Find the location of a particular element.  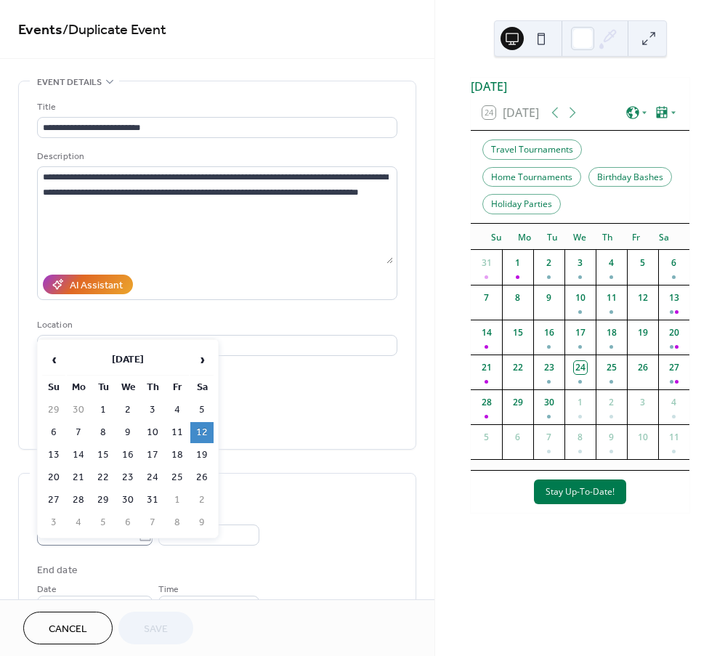

div: 16 is located at coordinates (549, 333).